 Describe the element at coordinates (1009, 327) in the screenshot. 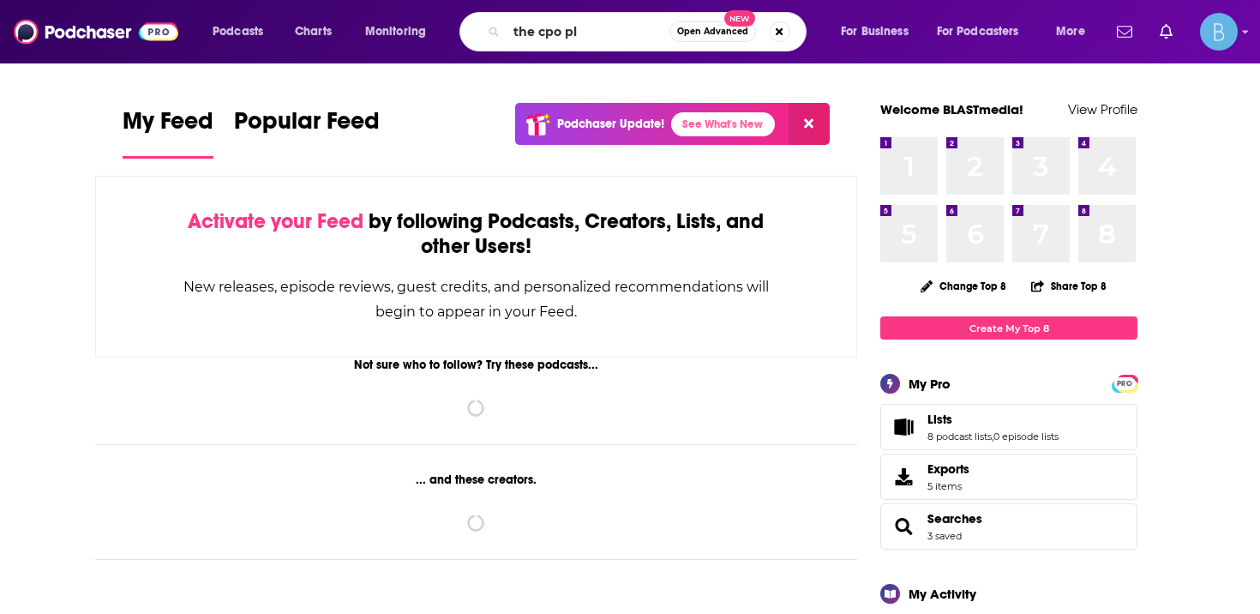

I see `a: Create My Top 8` at that location.